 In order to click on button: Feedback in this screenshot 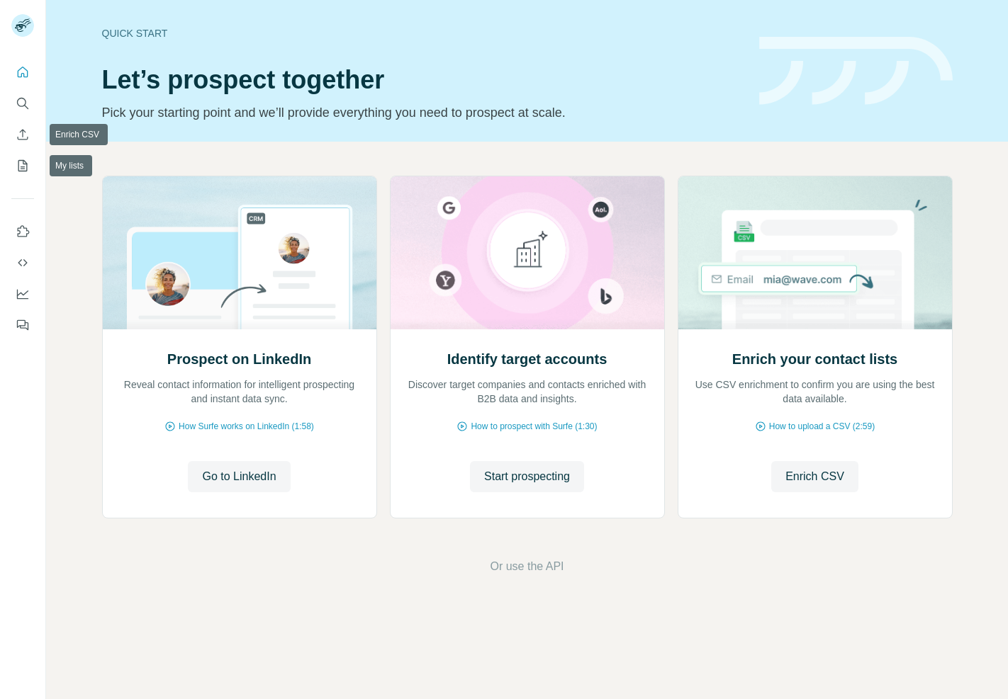, I will do `click(23, 325)`.